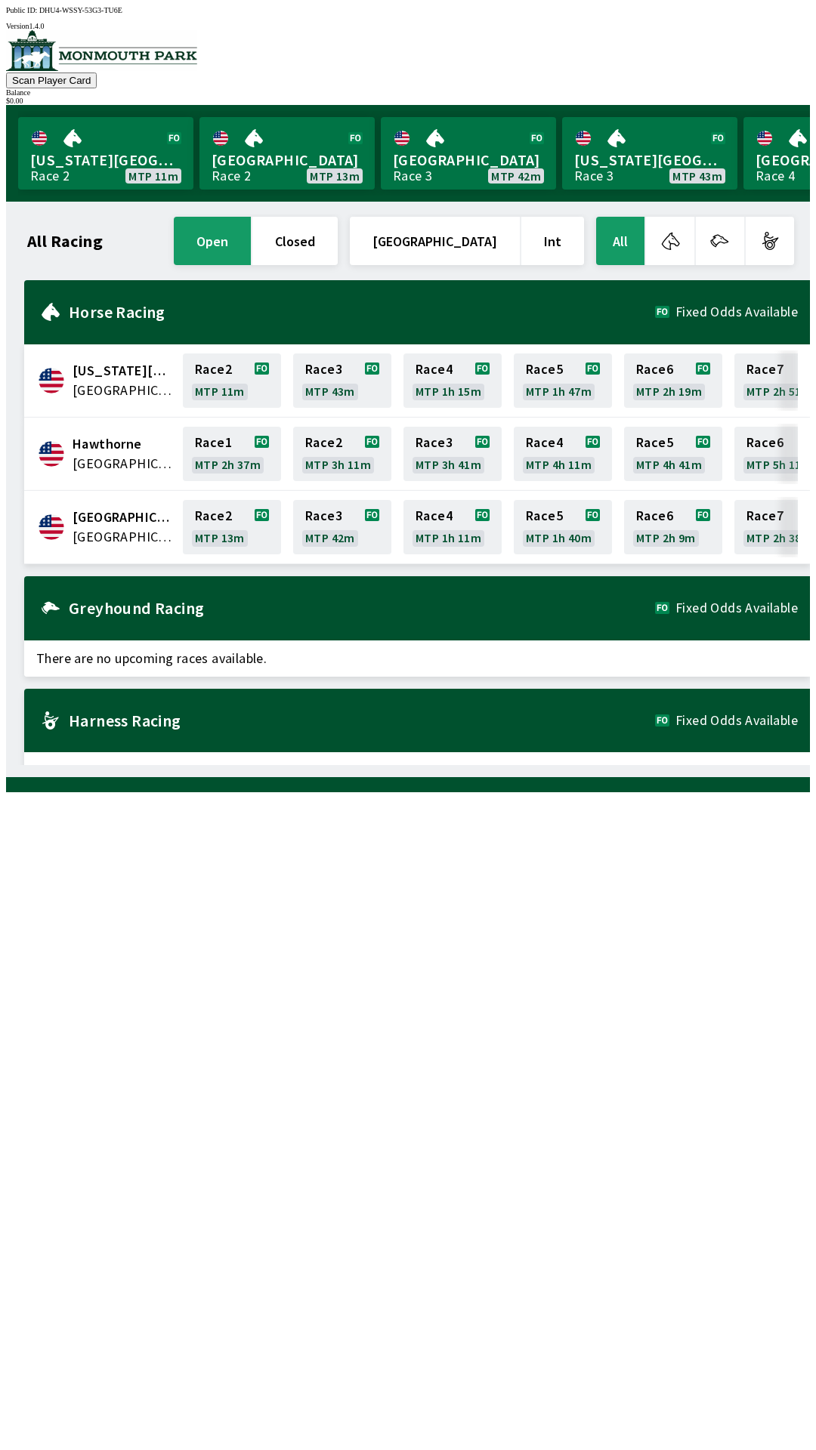 The width and height of the screenshot is (816, 1450). Describe the element at coordinates (362, 312) in the screenshot. I see `h2: Horse Racing` at that location.